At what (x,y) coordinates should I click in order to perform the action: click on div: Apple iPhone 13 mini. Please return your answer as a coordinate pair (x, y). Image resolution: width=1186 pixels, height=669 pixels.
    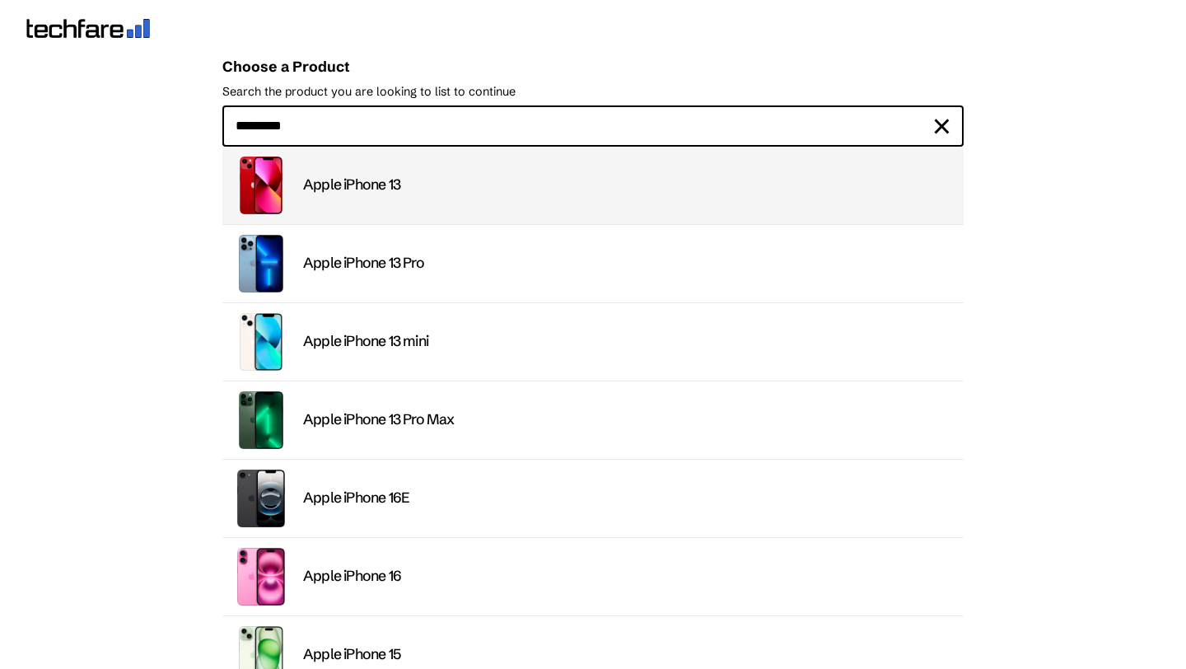
    Looking at the image, I should click on (629, 341).